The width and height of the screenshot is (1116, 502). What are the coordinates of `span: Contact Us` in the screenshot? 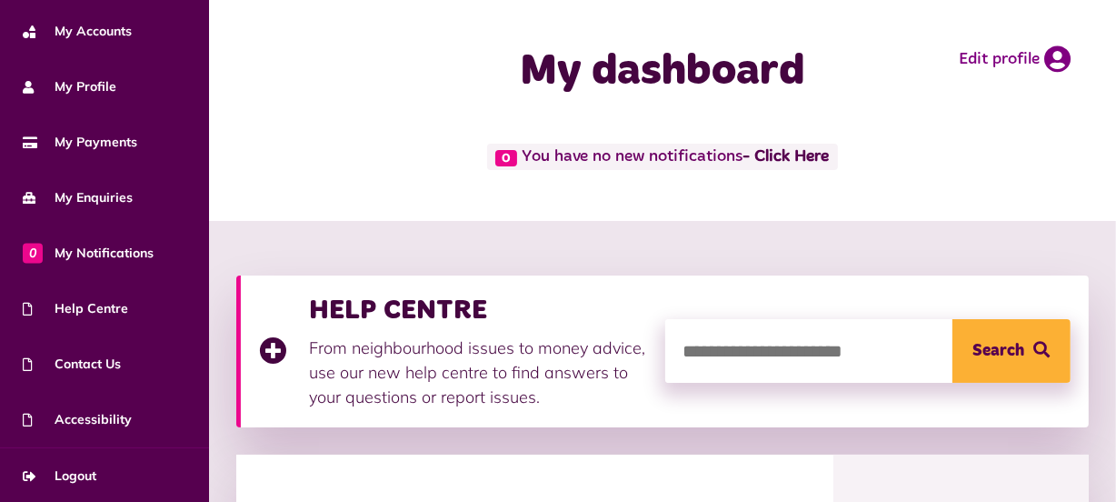 It's located at (72, 363).